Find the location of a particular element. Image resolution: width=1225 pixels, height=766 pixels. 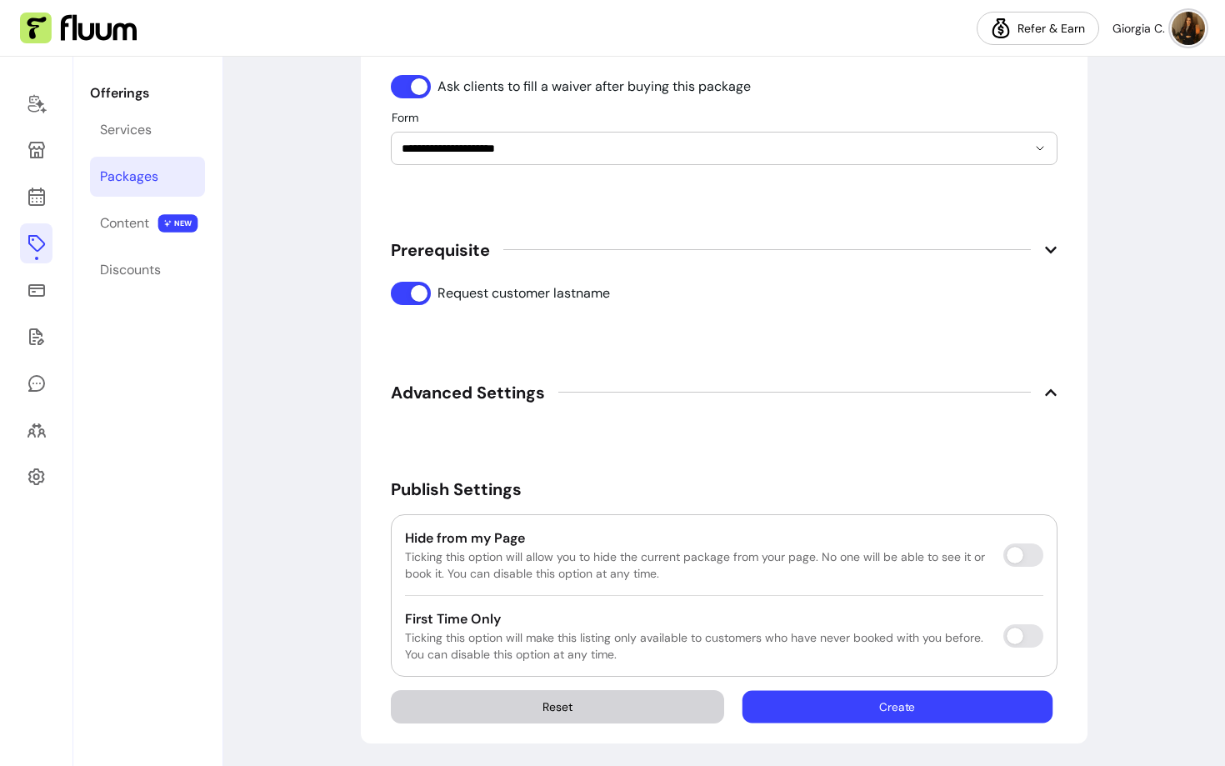

a: Sales is located at coordinates (36, 290).